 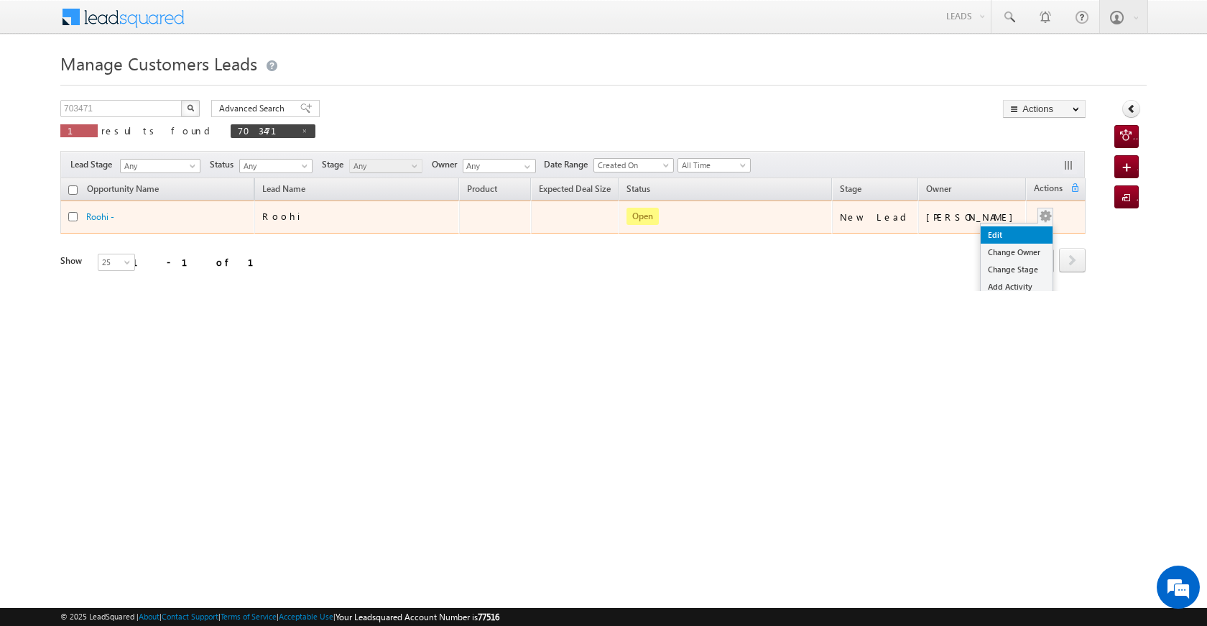 I want to click on span: Open, so click(x=643, y=216).